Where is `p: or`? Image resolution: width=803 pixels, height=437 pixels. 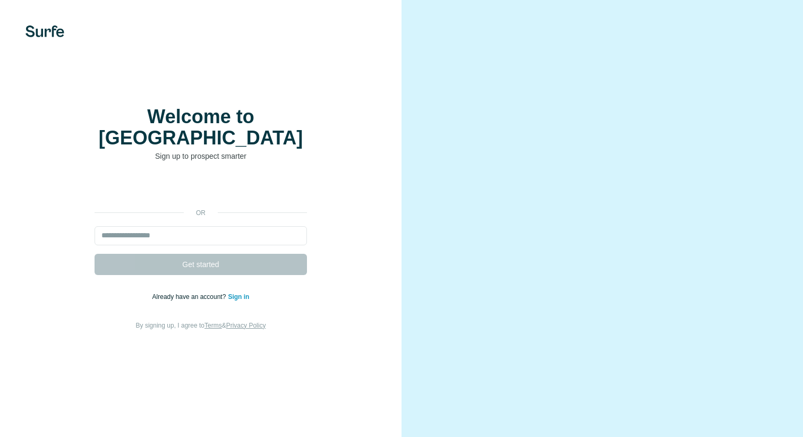 p: or is located at coordinates (201, 213).